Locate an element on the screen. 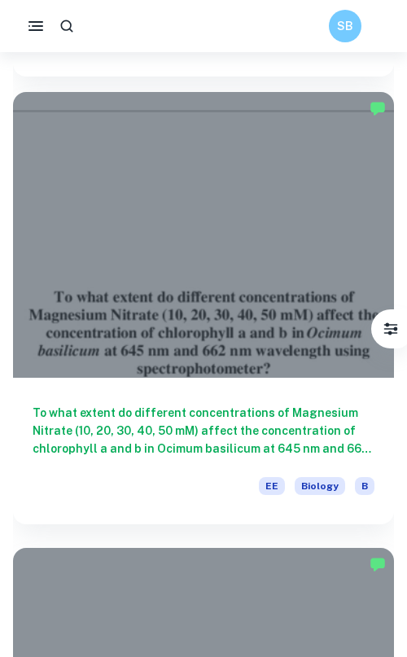 The width and height of the screenshot is (407, 657). span: B is located at coordinates (364, 486).